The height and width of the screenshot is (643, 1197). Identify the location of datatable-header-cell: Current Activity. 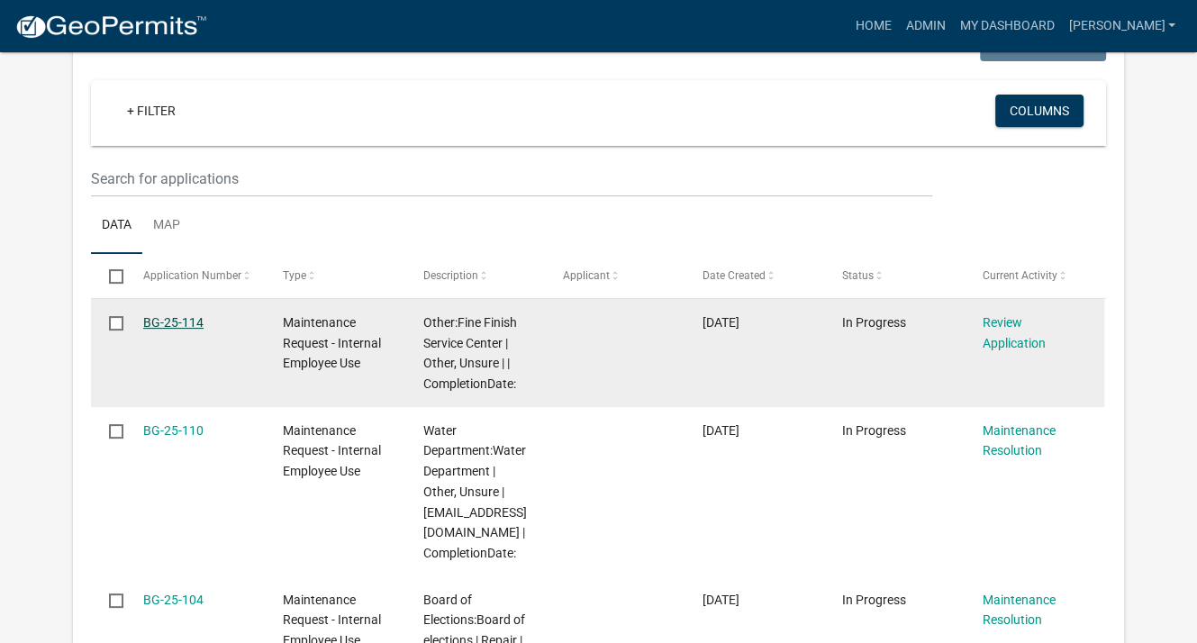
(1034, 276).